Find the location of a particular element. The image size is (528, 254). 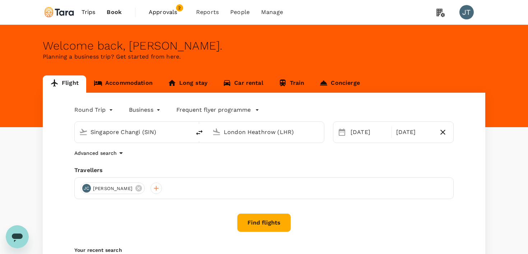

span: Book is located at coordinates (114, 12).